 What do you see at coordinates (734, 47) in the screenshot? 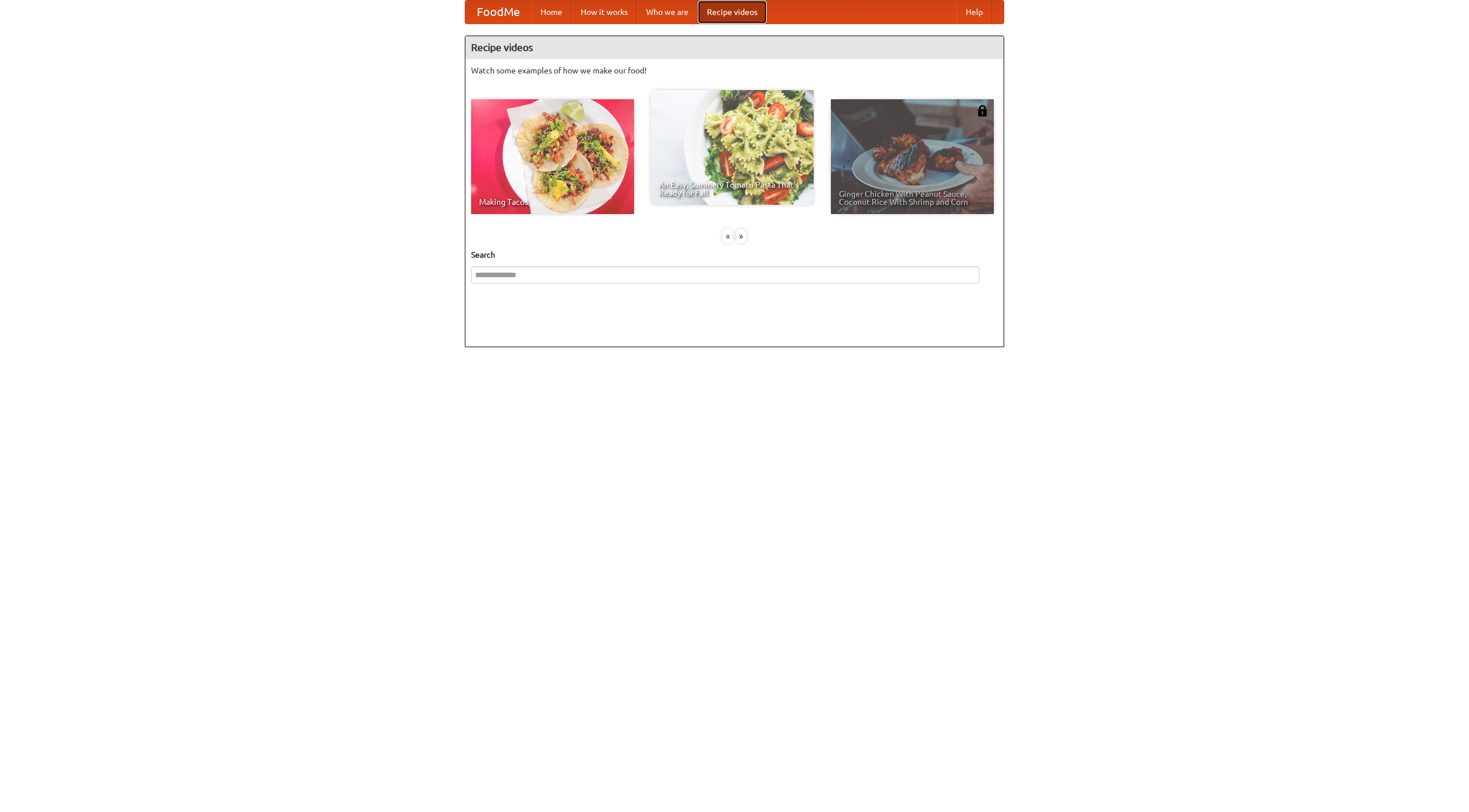
I see `h4: Recipe videos` at bounding box center [734, 47].